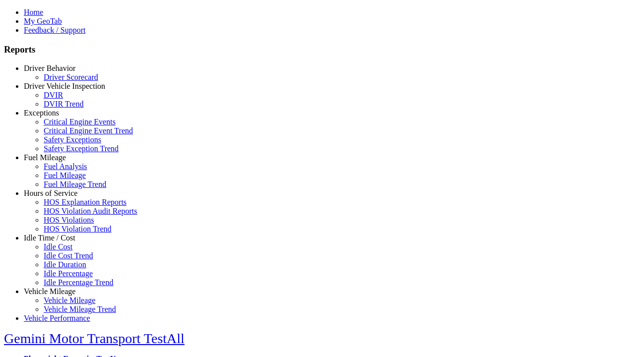  What do you see at coordinates (58, 247) in the screenshot?
I see `a: Idle Cost` at bounding box center [58, 247].